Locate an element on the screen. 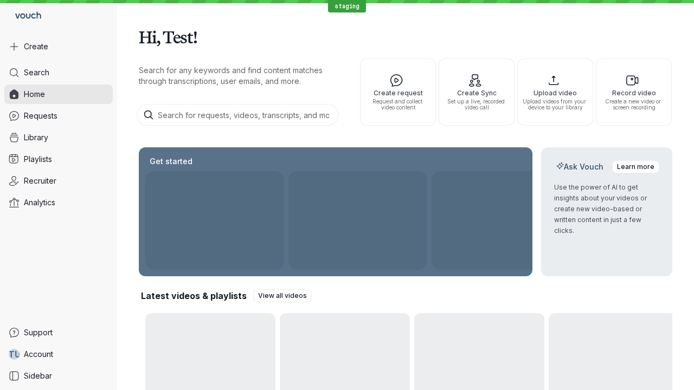 This screenshot has width=694, height=390. a: Recruiter is located at coordinates (59, 181).